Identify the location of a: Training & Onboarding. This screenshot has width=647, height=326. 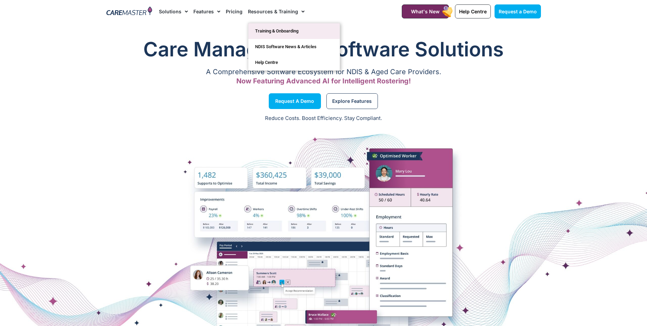
(294, 31).